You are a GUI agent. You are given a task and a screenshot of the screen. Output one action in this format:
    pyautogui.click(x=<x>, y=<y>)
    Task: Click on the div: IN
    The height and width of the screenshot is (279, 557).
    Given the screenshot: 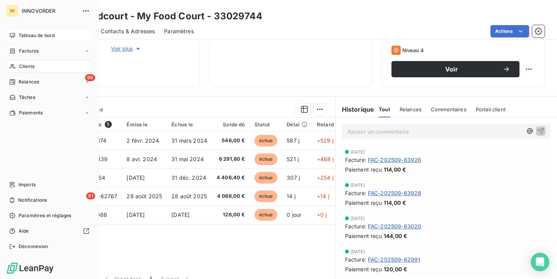 What is the action you would take?
    pyautogui.click(x=12, y=11)
    